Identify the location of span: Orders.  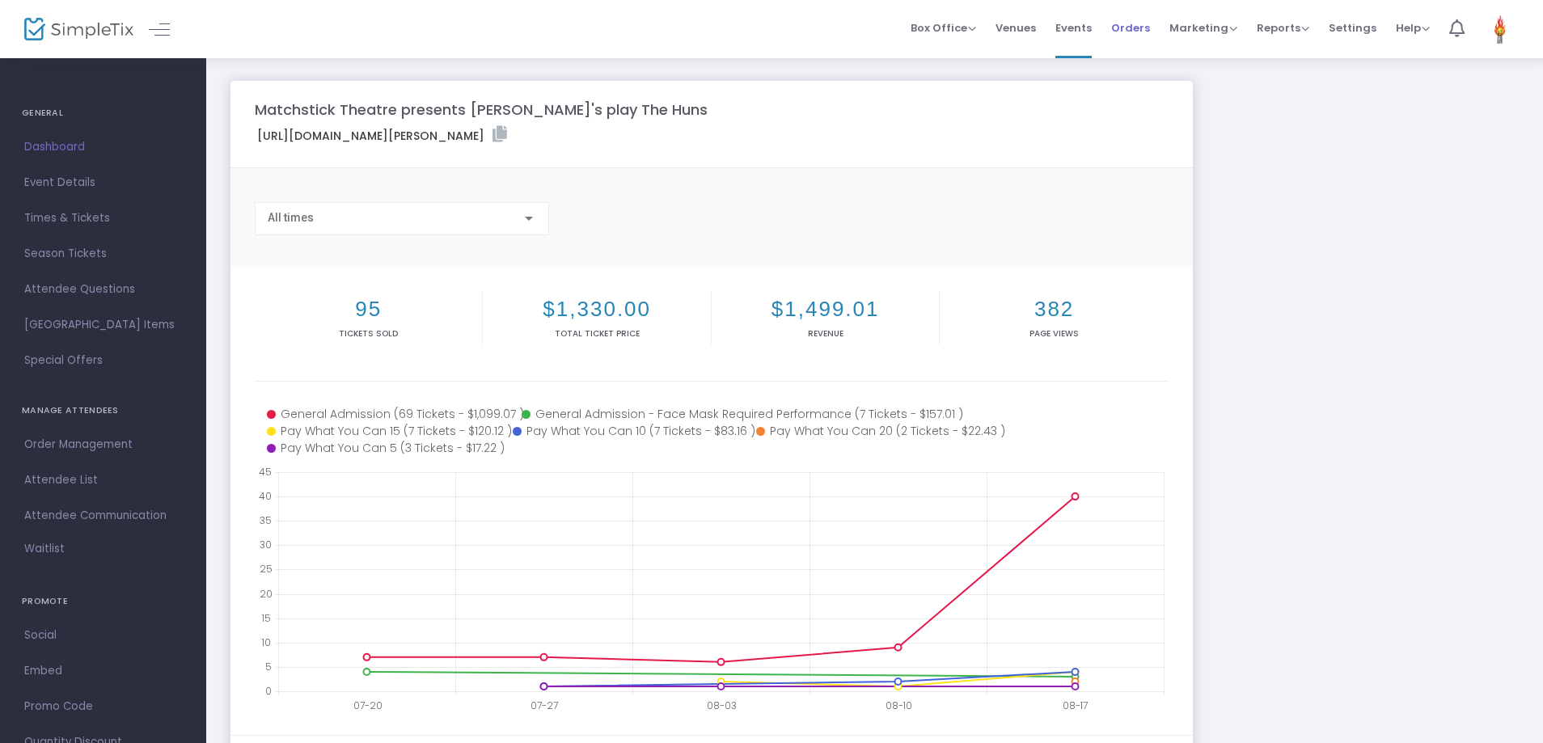
(1130, 27).